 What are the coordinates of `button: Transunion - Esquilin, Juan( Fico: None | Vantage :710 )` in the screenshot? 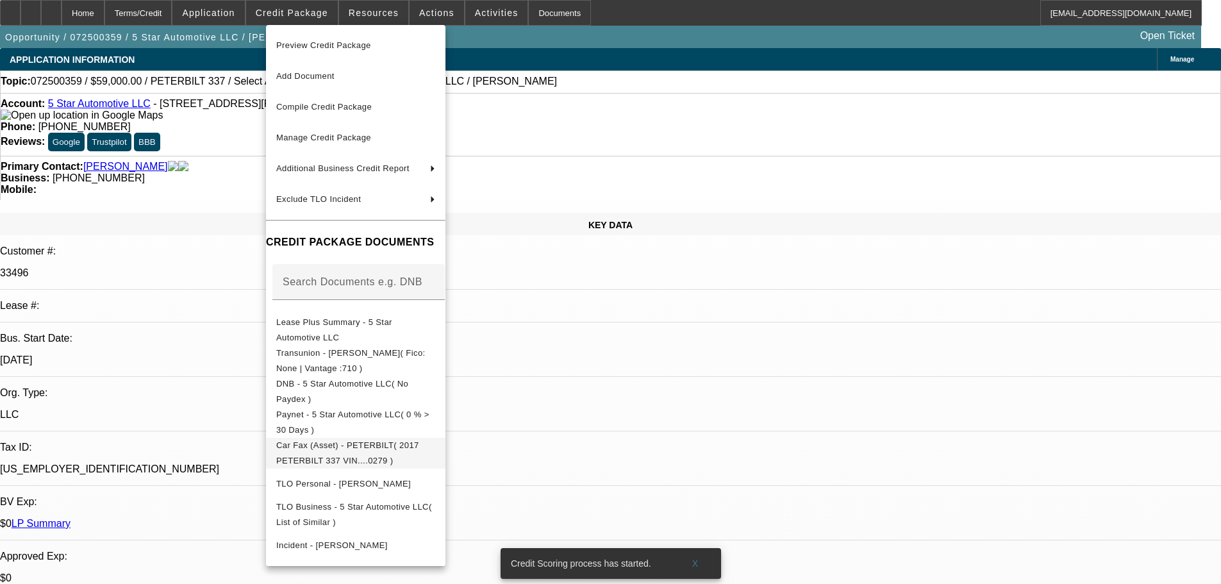 It's located at (356, 361).